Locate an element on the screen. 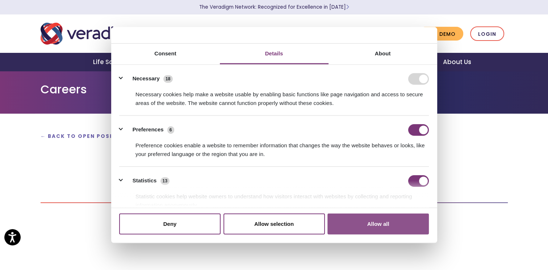  button: Necessary (18) is located at coordinates (148, 79).